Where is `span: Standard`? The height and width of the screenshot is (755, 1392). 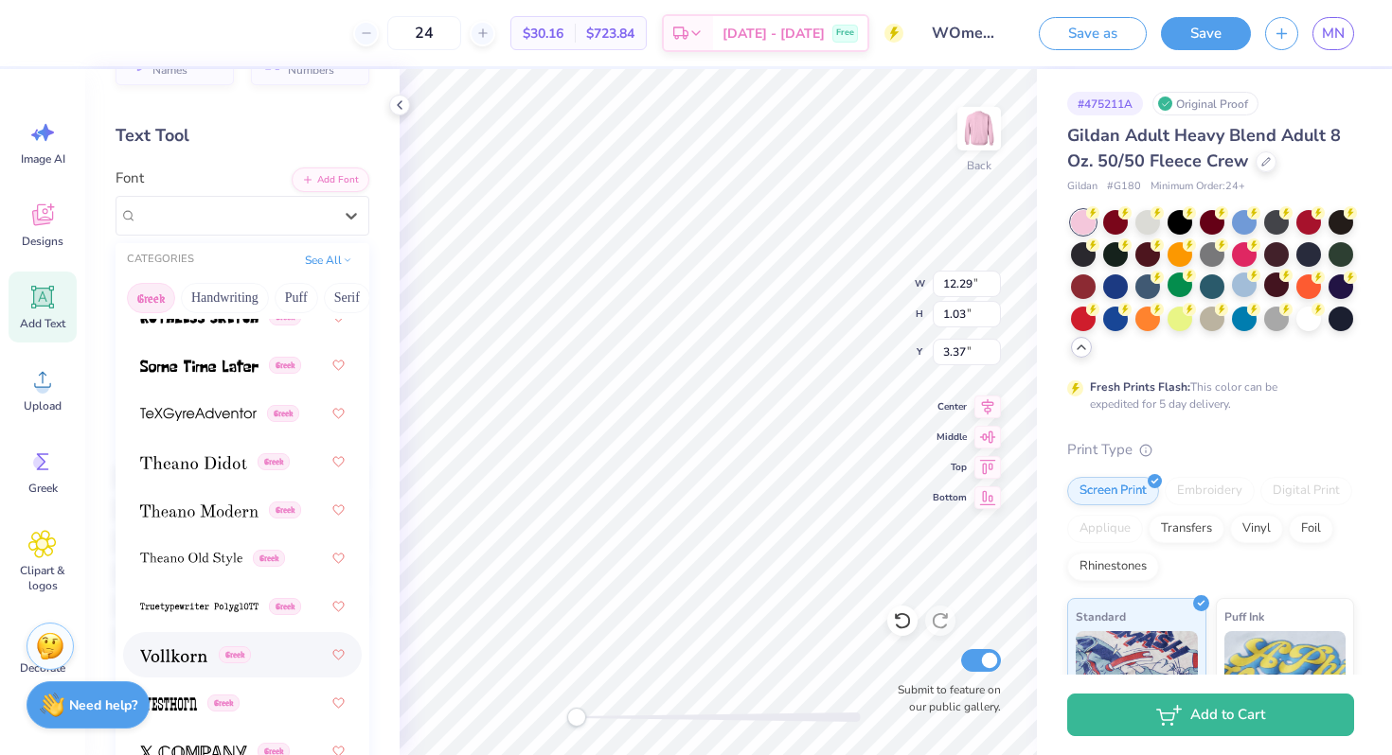
span: Standard is located at coordinates (1100, 616).